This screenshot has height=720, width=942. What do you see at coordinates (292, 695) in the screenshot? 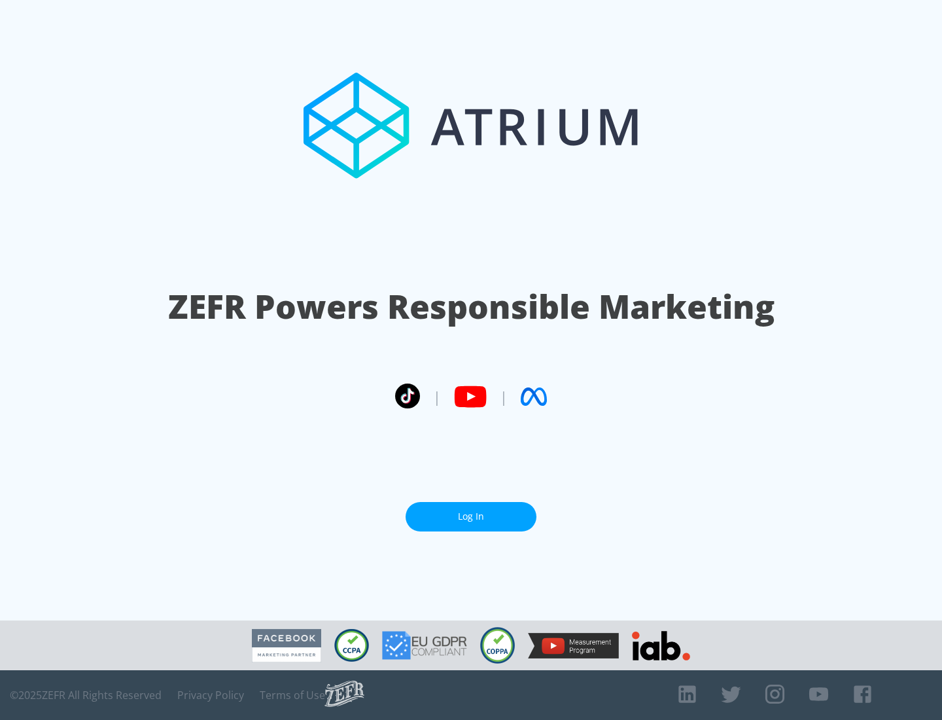
I see `a: Terms of Use` at bounding box center [292, 695].